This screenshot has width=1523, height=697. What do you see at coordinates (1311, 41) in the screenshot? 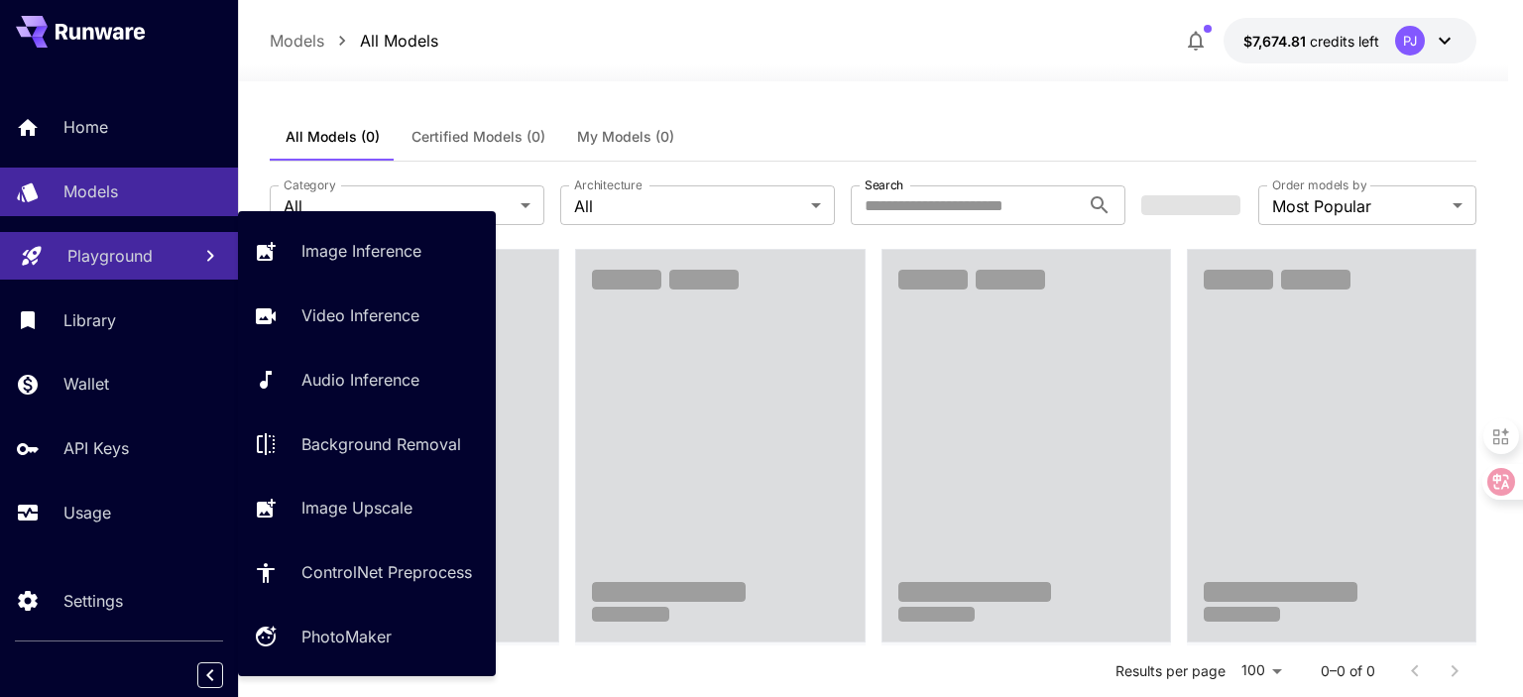
I see `div: $7,674.81072` at bounding box center [1311, 41].